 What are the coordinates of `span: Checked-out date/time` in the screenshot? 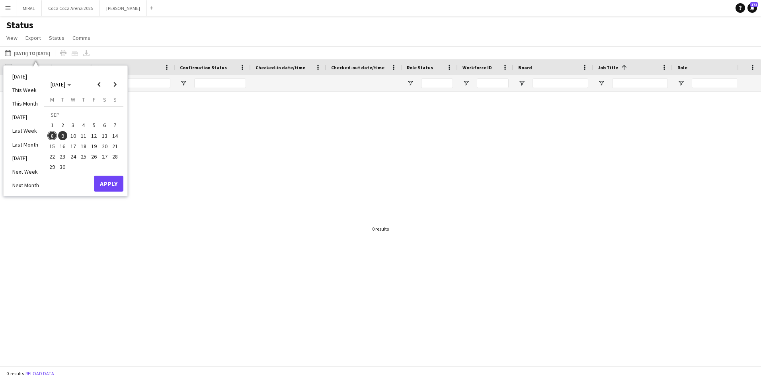 It's located at (358, 67).